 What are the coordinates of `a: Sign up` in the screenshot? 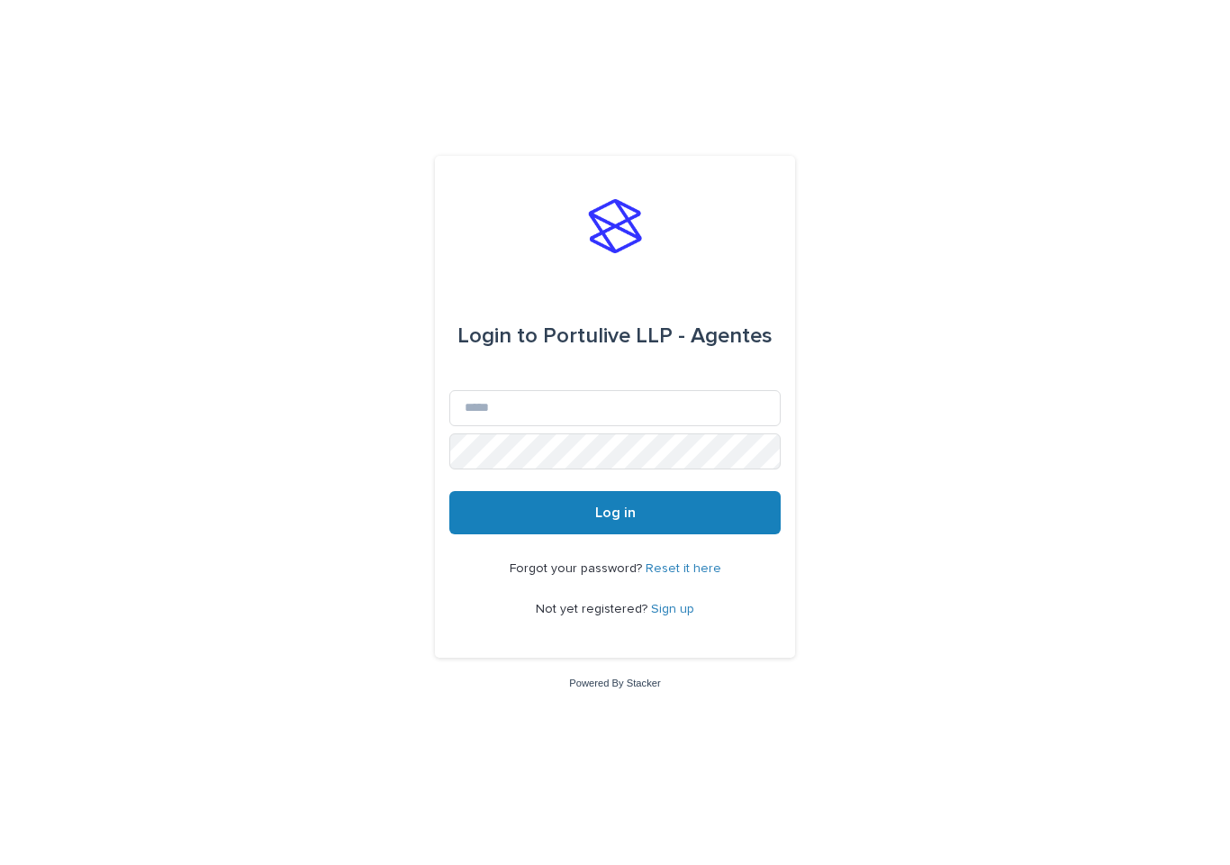 It's located at (673, 609).